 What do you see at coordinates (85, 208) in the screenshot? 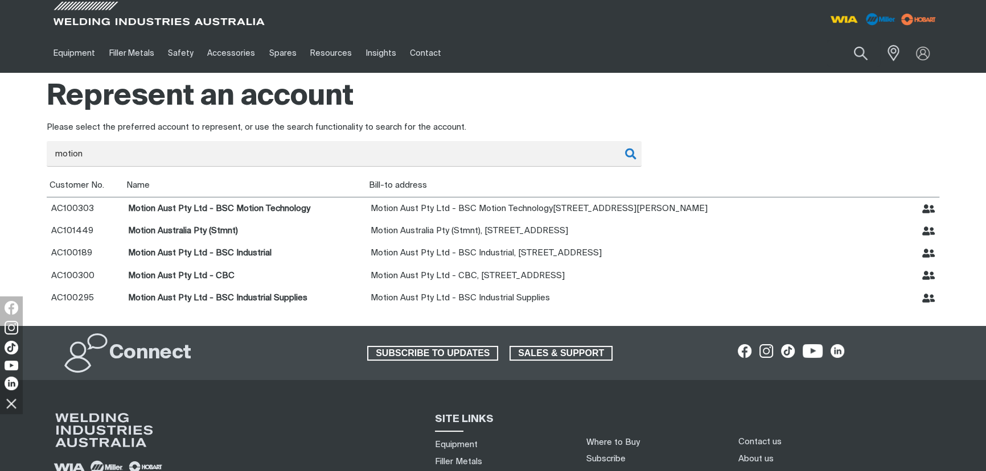
I see `td: AC100303` at bounding box center [85, 208].